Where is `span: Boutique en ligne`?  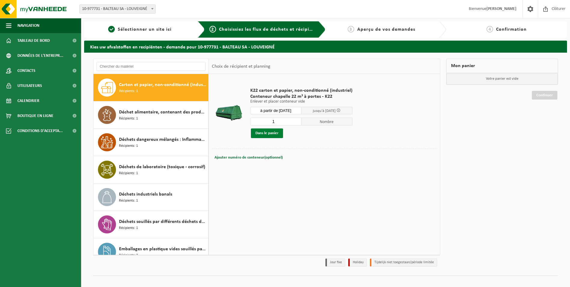 span: Boutique en ligne is located at coordinates (35, 116).